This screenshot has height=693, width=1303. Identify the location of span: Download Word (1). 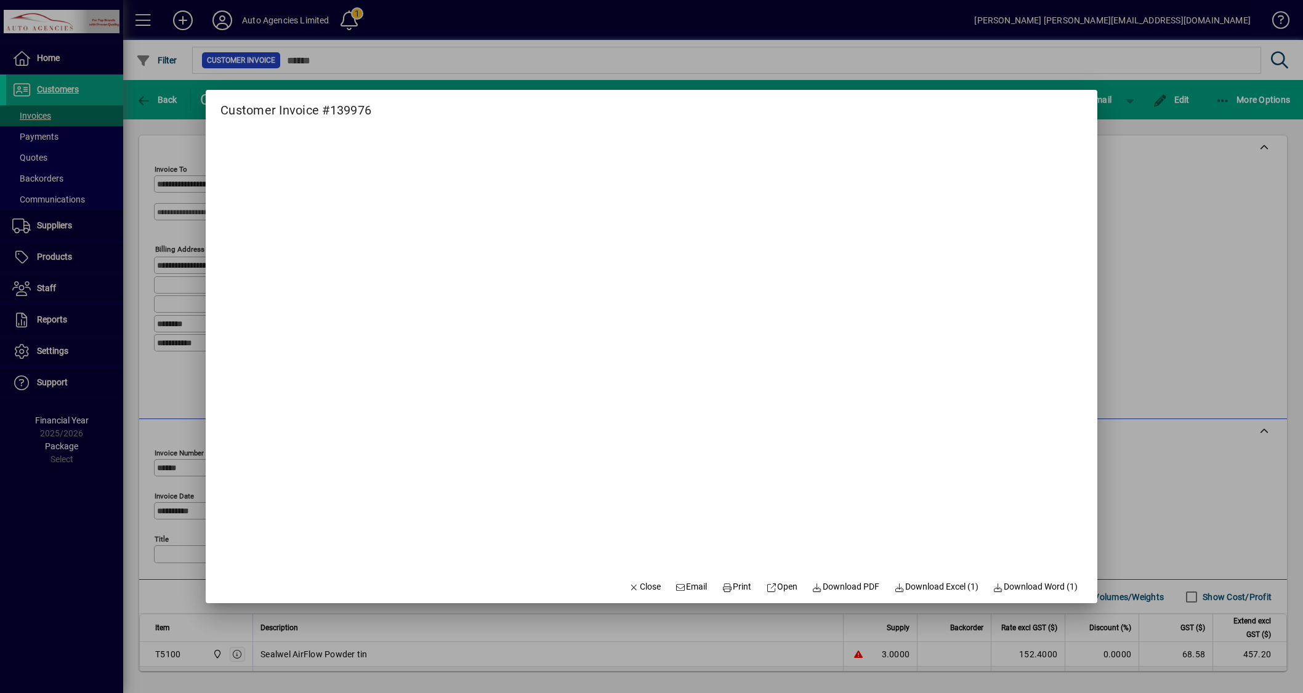
(1036, 587).